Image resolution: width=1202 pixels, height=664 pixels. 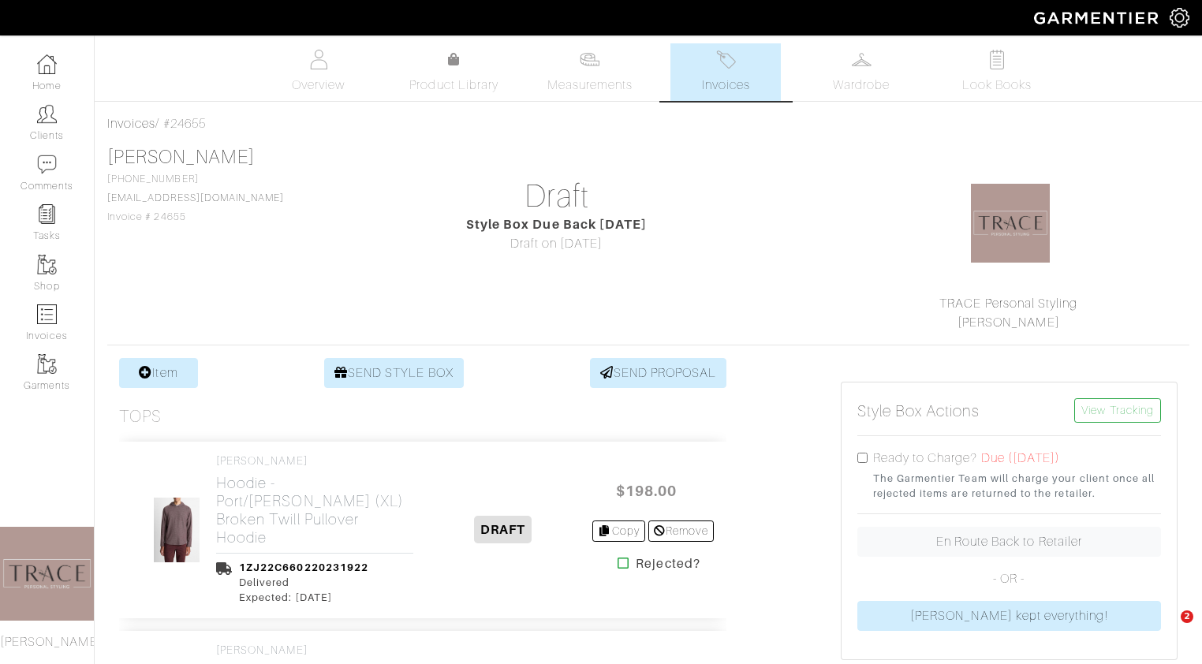 I want to click on img: dashboard-icon-dbcd8f5a0b271acd01030246c82b418ddd0df26cd7fceb0bd07c9910d44c42f6.png, so click(x=47, y=64).